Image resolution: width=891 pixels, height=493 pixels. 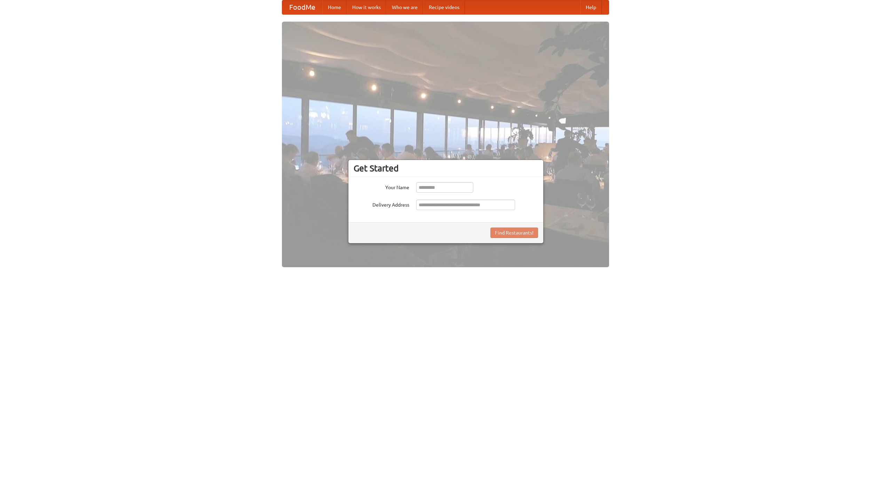 I want to click on label: Delivery Address, so click(x=382, y=204).